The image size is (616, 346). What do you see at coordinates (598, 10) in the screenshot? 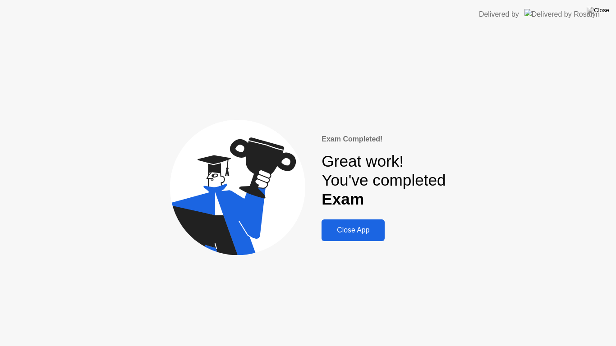
I see `img: Close` at bounding box center [598, 10].